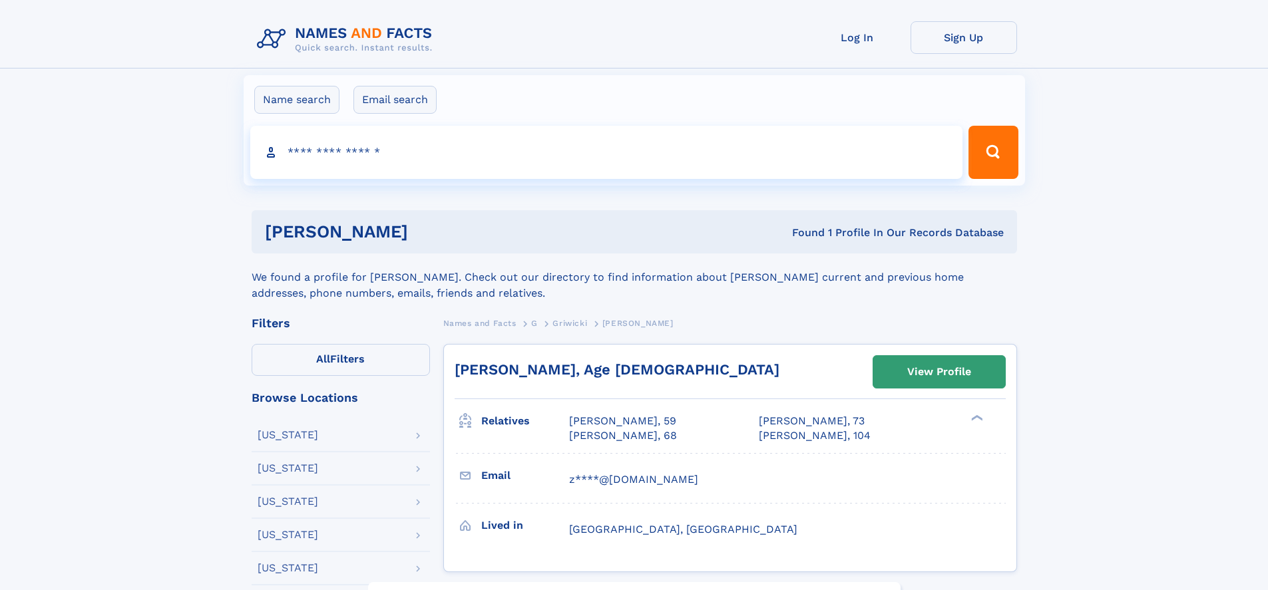 Image resolution: width=1268 pixels, height=590 pixels. Describe the element at coordinates (534, 323) in the screenshot. I see `span: G` at that location.